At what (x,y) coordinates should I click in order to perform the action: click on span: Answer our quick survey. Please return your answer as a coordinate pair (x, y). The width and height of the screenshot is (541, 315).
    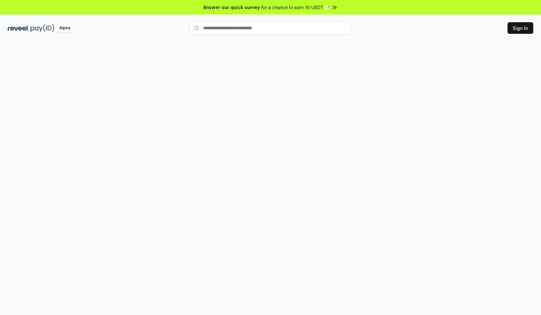
    Looking at the image, I should click on (232, 7).